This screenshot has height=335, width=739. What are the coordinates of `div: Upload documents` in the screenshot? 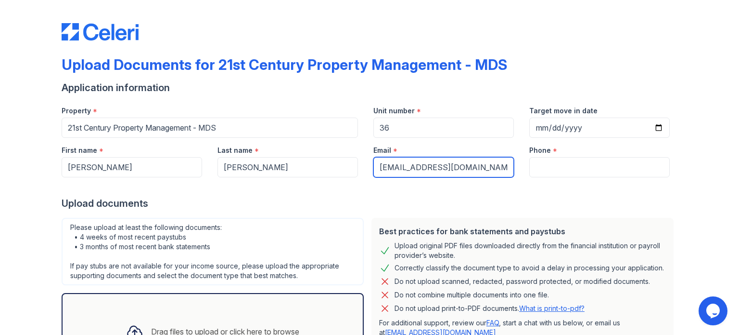 It's located at (370, 203).